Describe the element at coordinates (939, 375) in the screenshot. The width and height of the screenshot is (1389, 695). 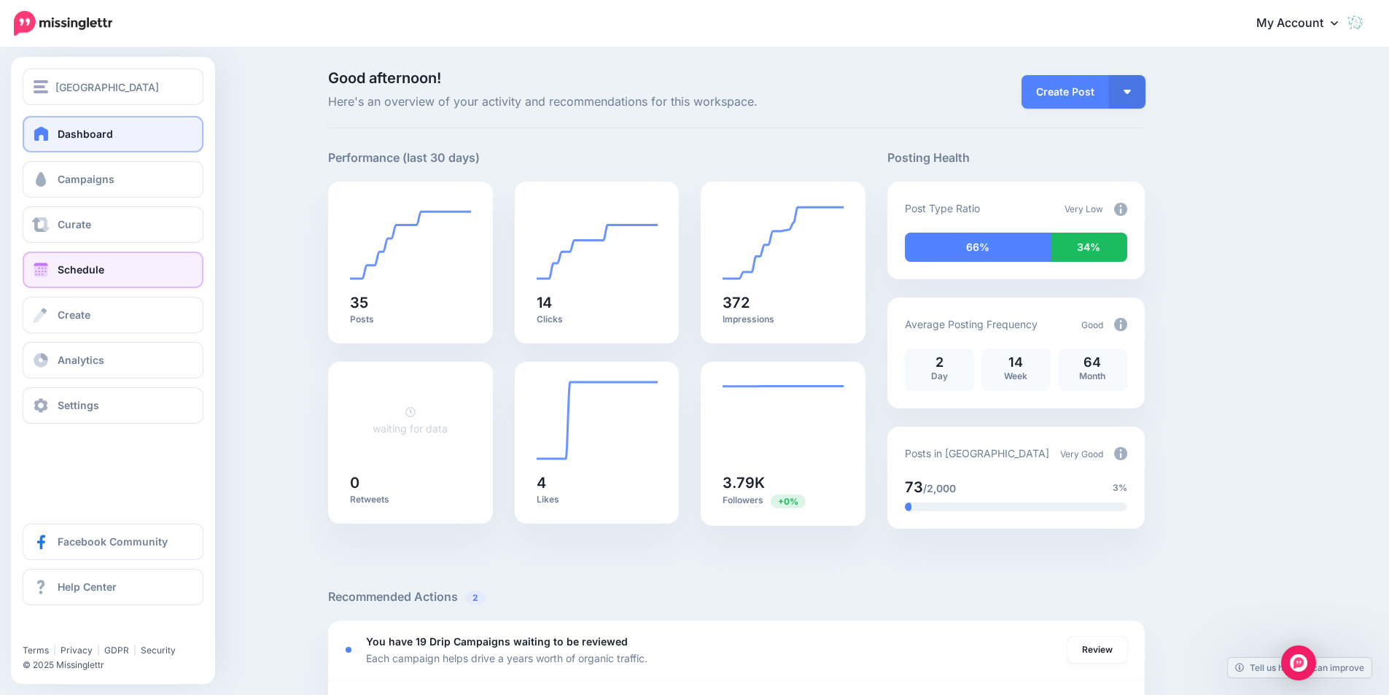
I see `span: Day` at that location.